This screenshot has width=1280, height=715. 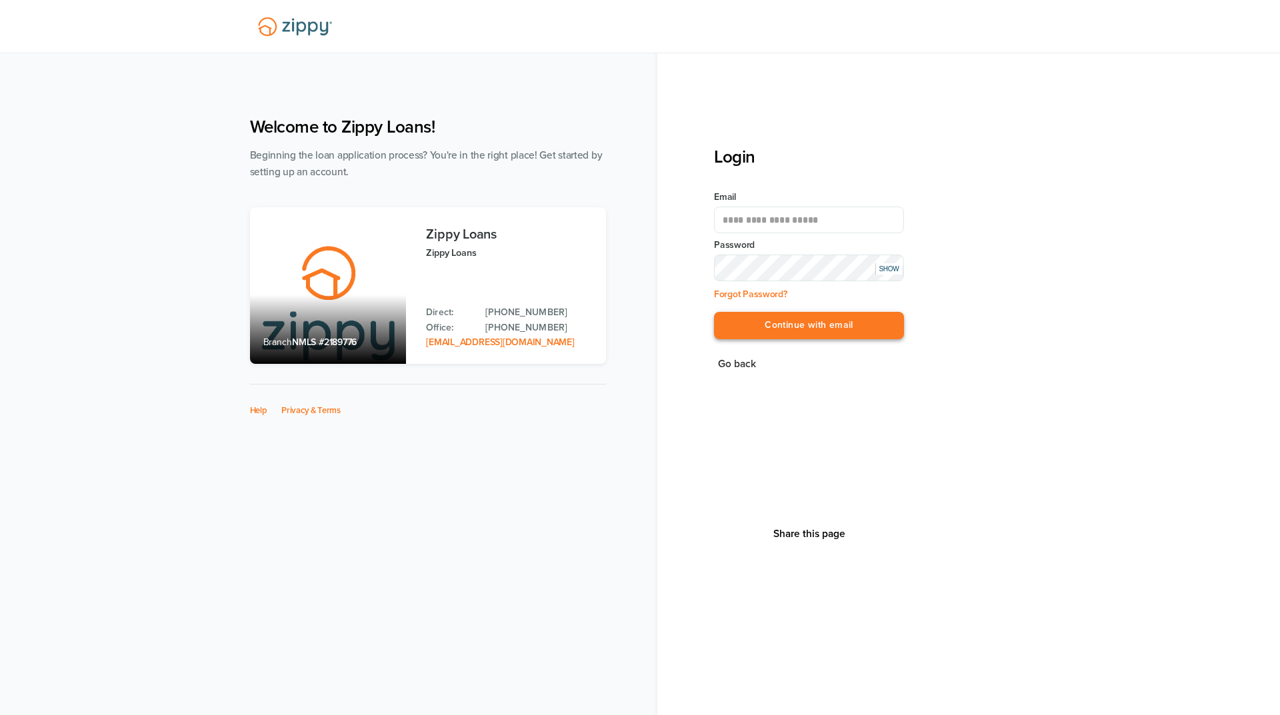 What do you see at coordinates (259, 411) in the screenshot?
I see `a: Help` at bounding box center [259, 411].